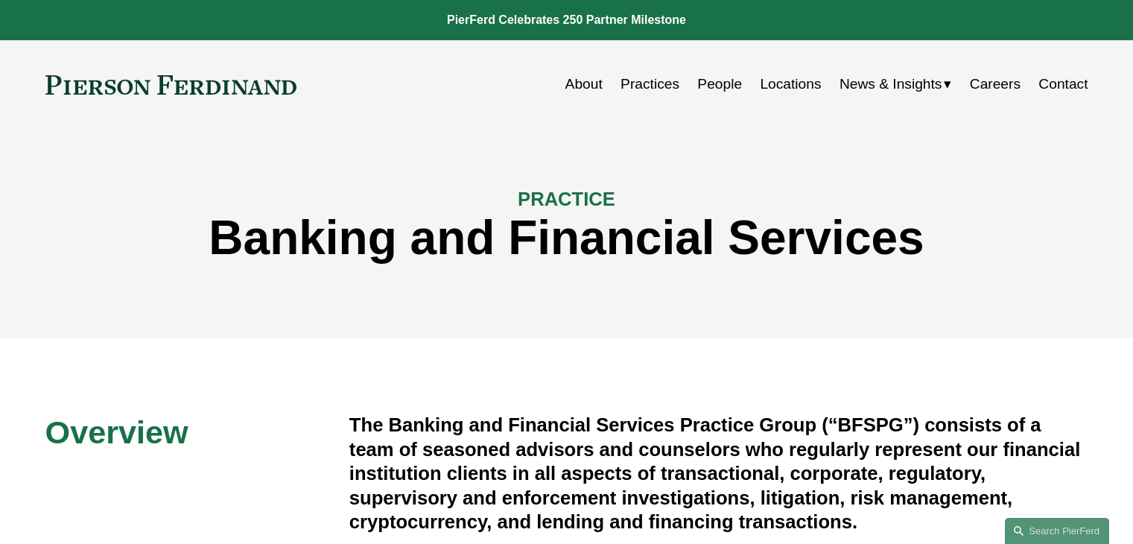 The width and height of the screenshot is (1133, 544). Describe the element at coordinates (720, 84) in the screenshot. I see `a: People` at that location.